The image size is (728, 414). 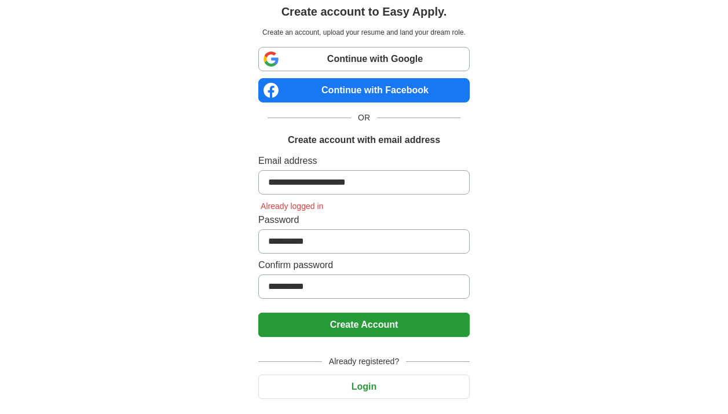 I want to click on h1: Create account with email address, so click(x=364, y=140).